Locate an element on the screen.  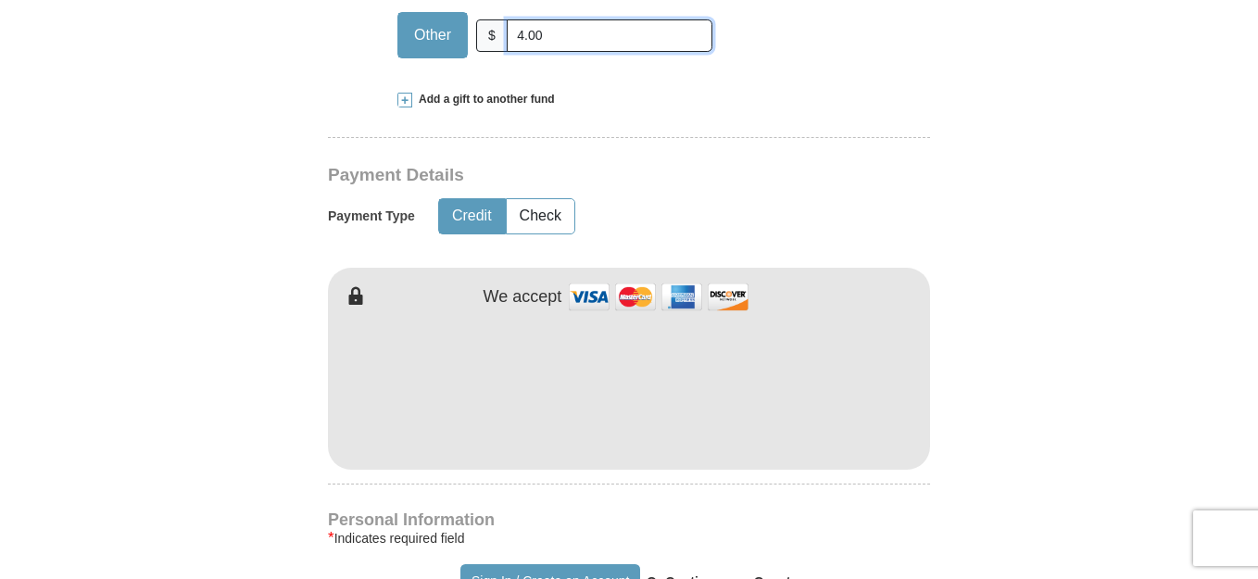
button: Credit is located at coordinates (472, 216).